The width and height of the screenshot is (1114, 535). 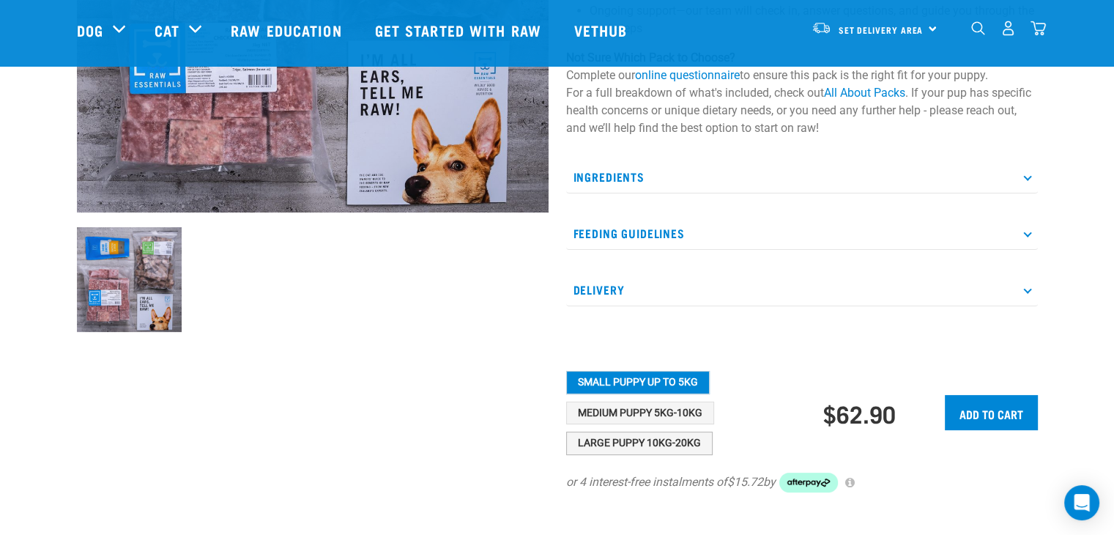 What do you see at coordinates (802, 233) in the screenshot?
I see `p: Feeding Guidelines` at bounding box center [802, 233].